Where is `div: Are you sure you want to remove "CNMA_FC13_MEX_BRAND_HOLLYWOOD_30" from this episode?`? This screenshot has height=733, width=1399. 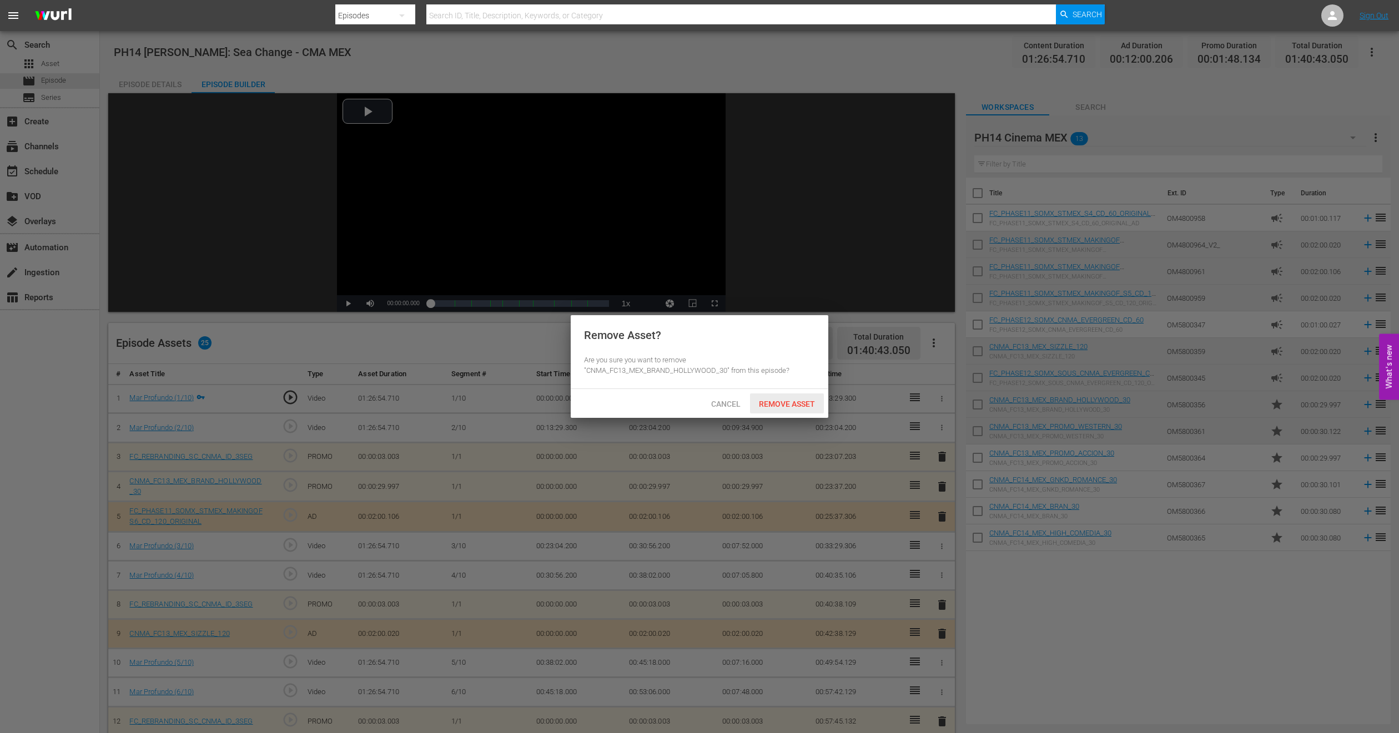
div: Are you sure you want to remove "CNMA_FC13_MEX_BRAND_HOLLYWOOD_30" from this episode? is located at coordinates (699, 365).